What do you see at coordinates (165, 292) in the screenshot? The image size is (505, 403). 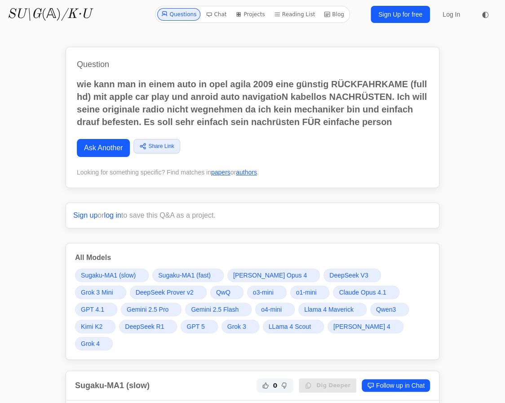 I see `span: DeepSeek Prover v2` at bounding box center [165, 292].